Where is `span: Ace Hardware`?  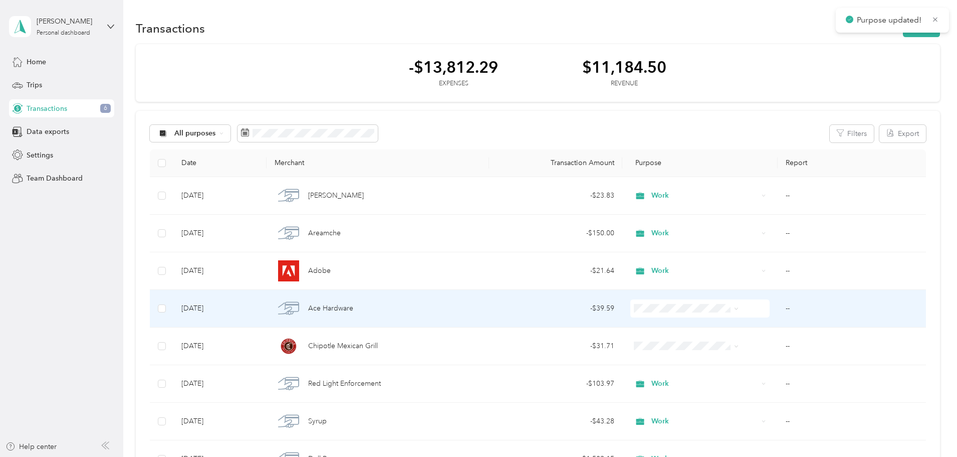
span: Ace Hardware is located at coordinates (331, 308).